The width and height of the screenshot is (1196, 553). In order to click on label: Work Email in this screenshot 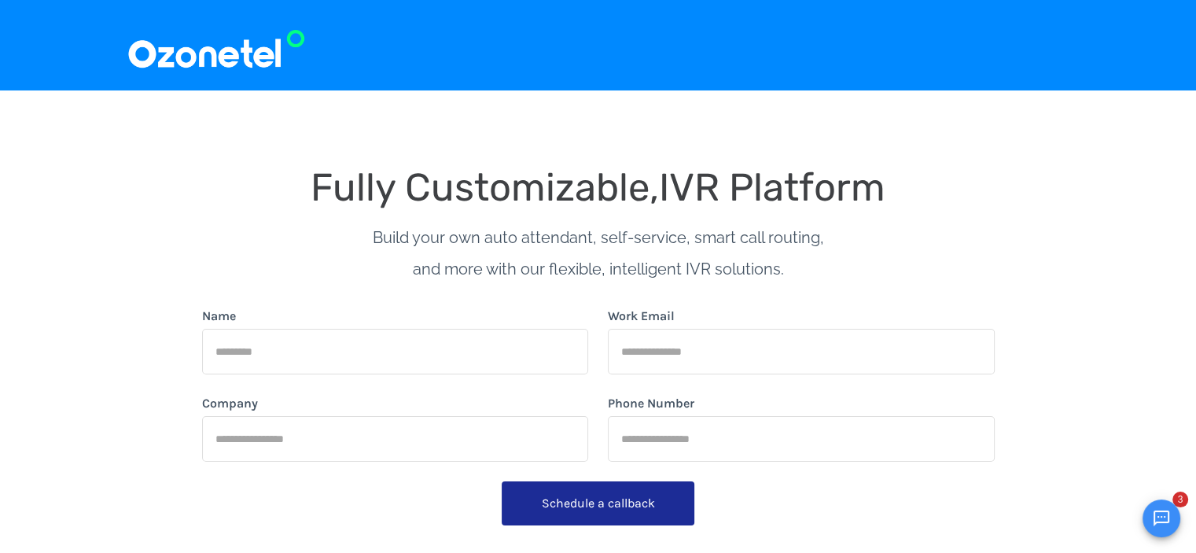, I will do `click(641, 316)`.